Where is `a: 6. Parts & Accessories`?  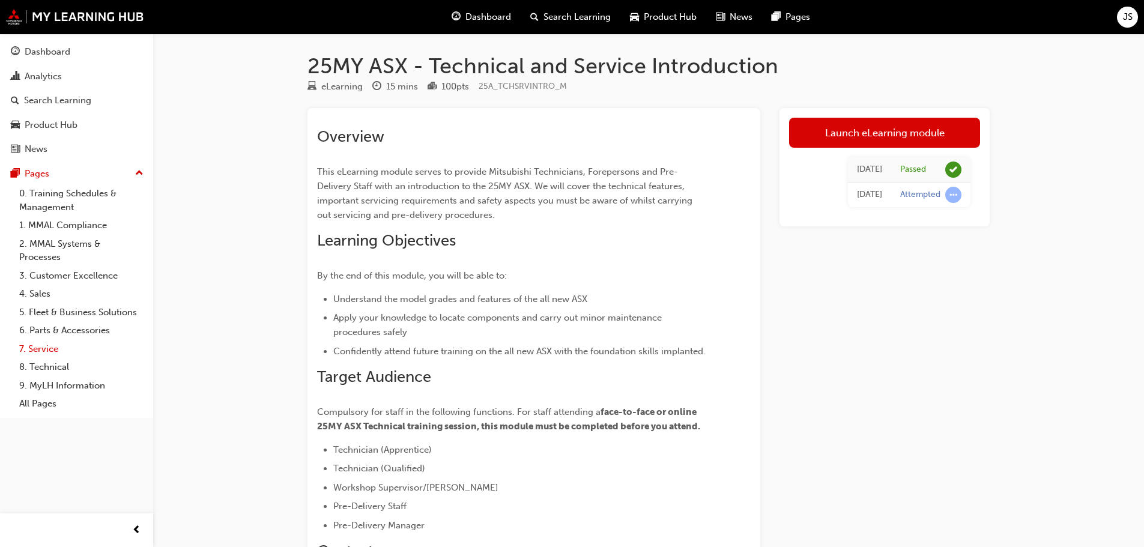 a: 6. Parts & Accessories is located at coordinates (81, 330).